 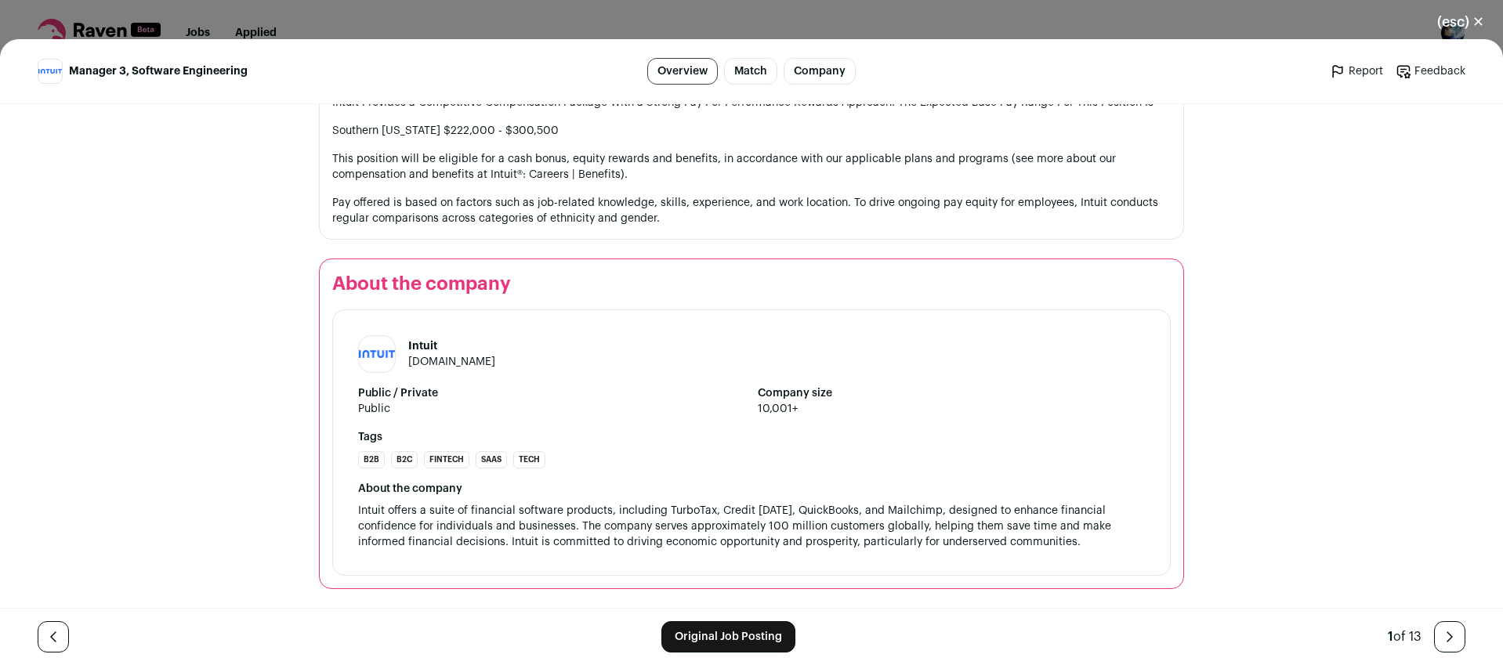 I want to click on h2: About the company, so click(x=751, y=284).